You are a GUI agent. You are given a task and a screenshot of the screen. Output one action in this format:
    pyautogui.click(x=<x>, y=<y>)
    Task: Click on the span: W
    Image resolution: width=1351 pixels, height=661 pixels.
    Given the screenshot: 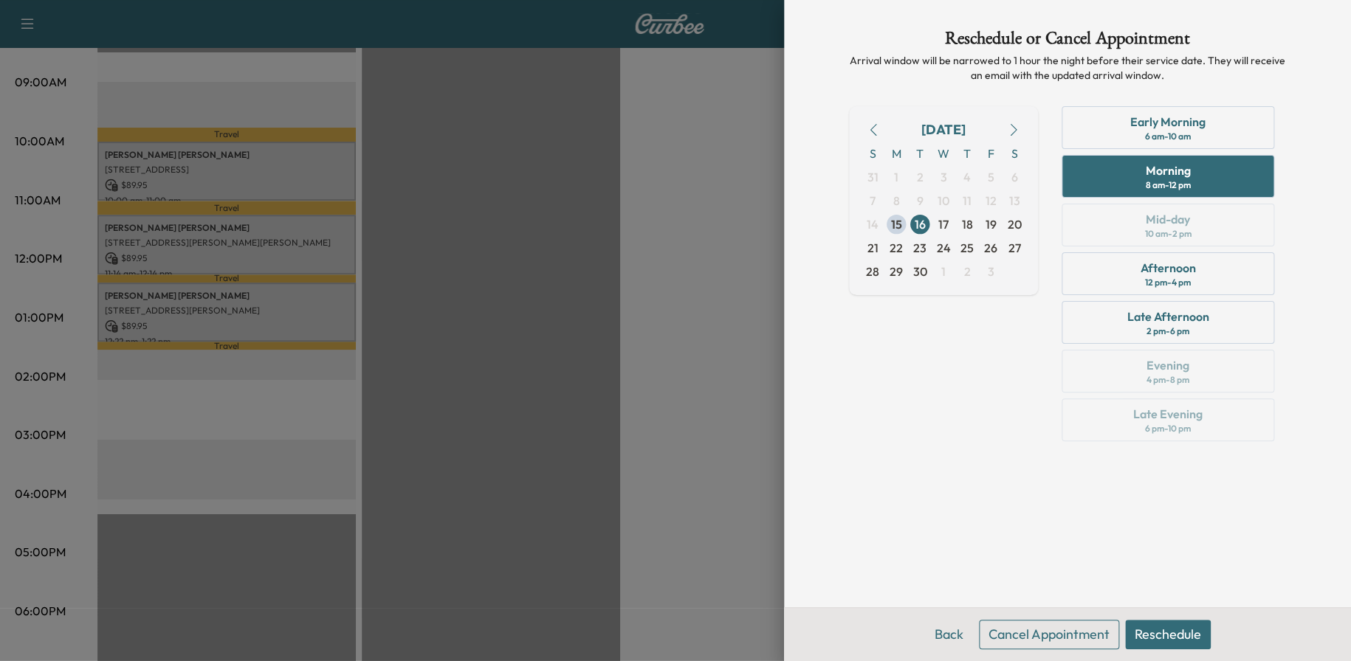 What is the action you would take?
    pyautogui.click(x=943, y=154)
    